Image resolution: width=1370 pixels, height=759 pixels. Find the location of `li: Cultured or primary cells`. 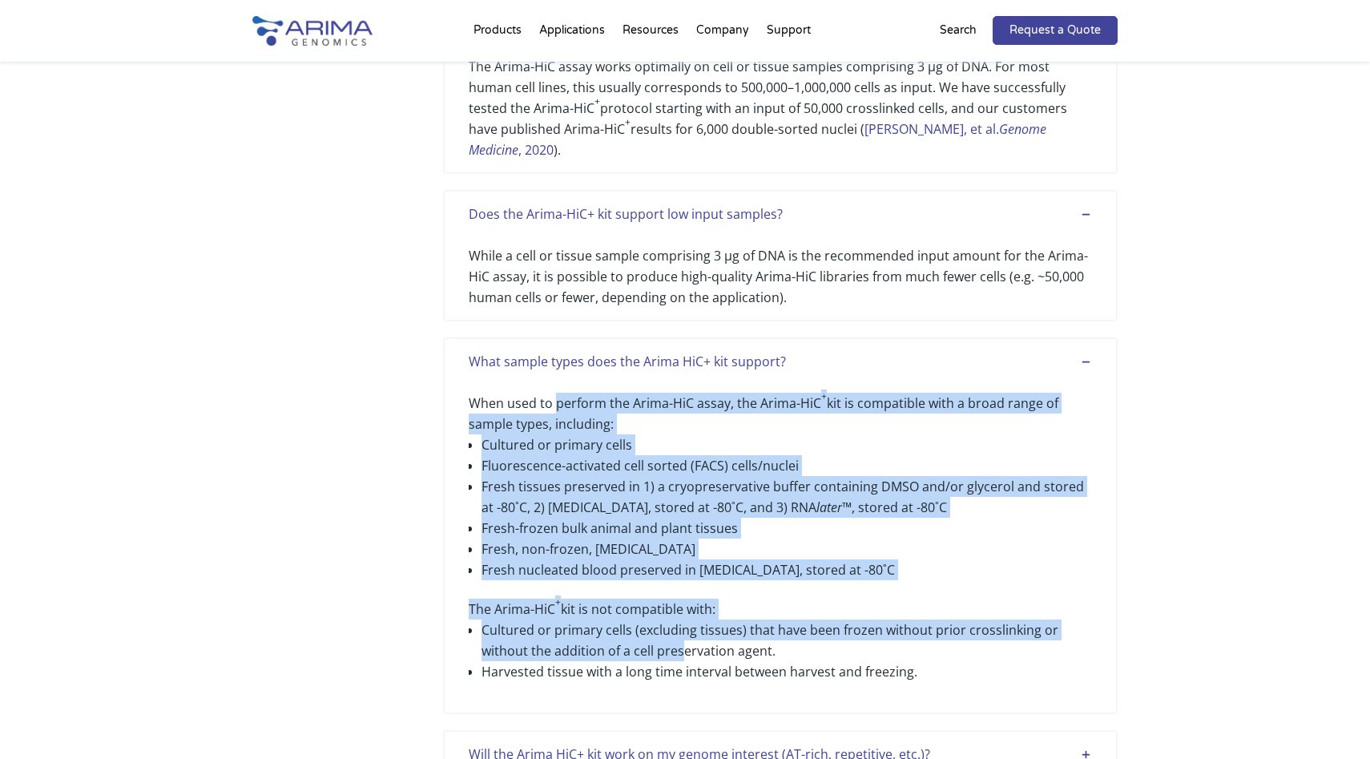

li: Cultured or primary cells is located at coordinates (787, 445).